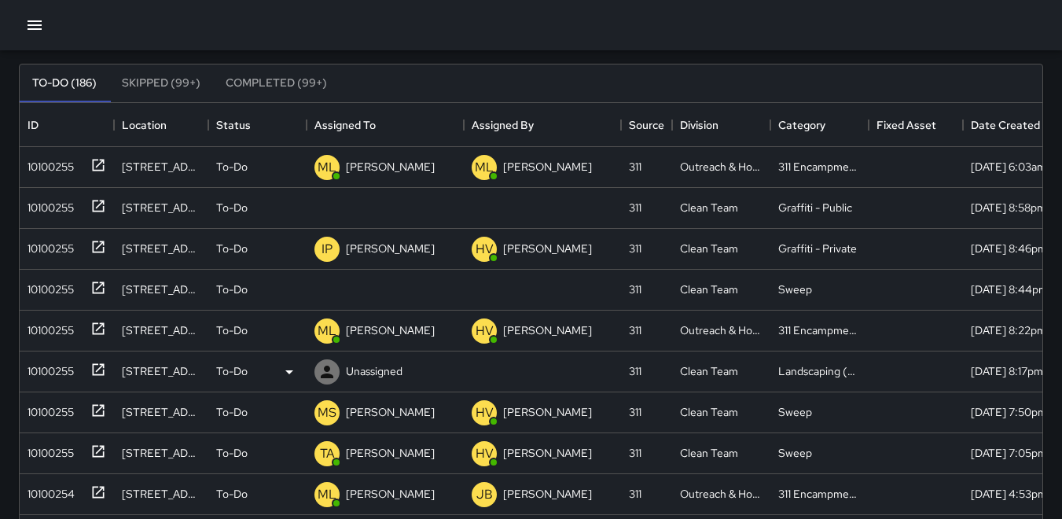  Describe the element at coordinates (327, 454) in the screenshot. I see `p: TA` at that location.